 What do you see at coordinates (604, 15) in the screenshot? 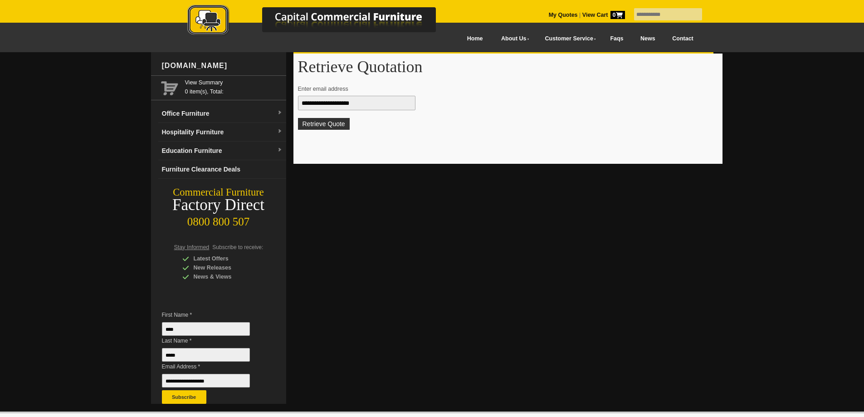
I see `strong: View Cart` at bounding box center [604, 15].